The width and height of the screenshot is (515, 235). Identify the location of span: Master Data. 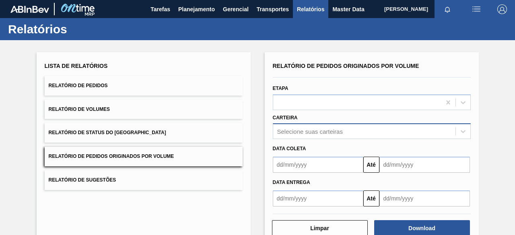
(348, 9).